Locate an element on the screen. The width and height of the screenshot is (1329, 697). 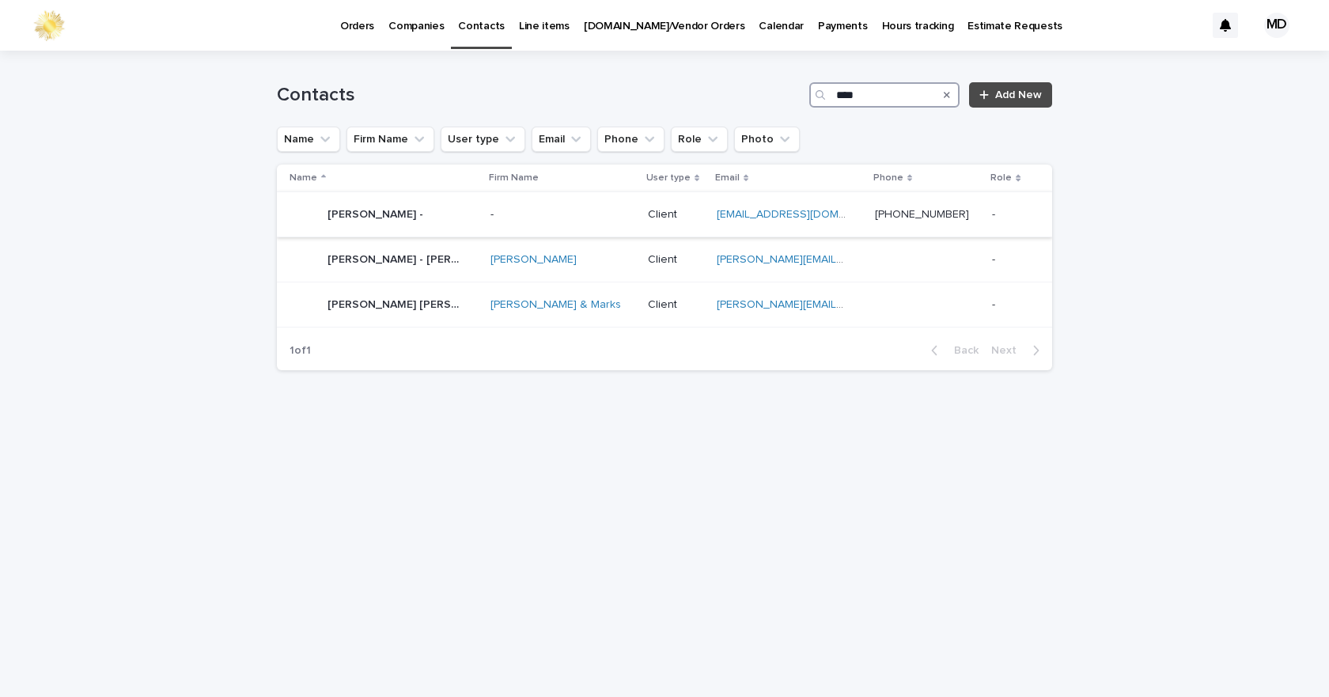
div: Search is located at coordinates (884, 95).